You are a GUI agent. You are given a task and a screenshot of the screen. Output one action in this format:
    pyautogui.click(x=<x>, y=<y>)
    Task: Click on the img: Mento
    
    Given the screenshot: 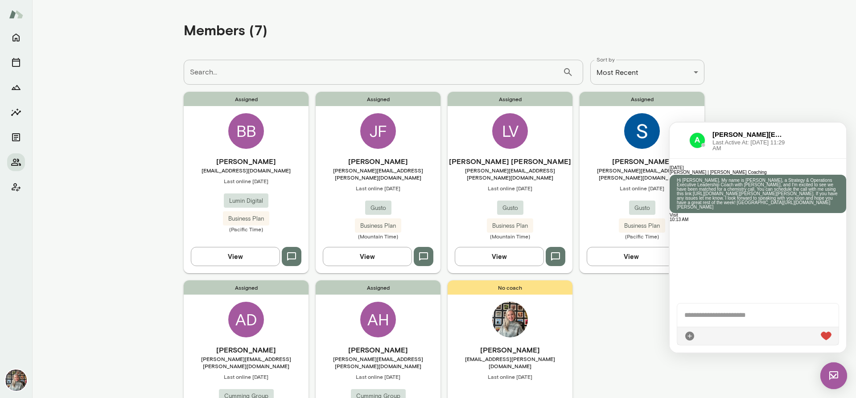 What is the action you would take?
    pyautogui.click(x=16, y=14)
    